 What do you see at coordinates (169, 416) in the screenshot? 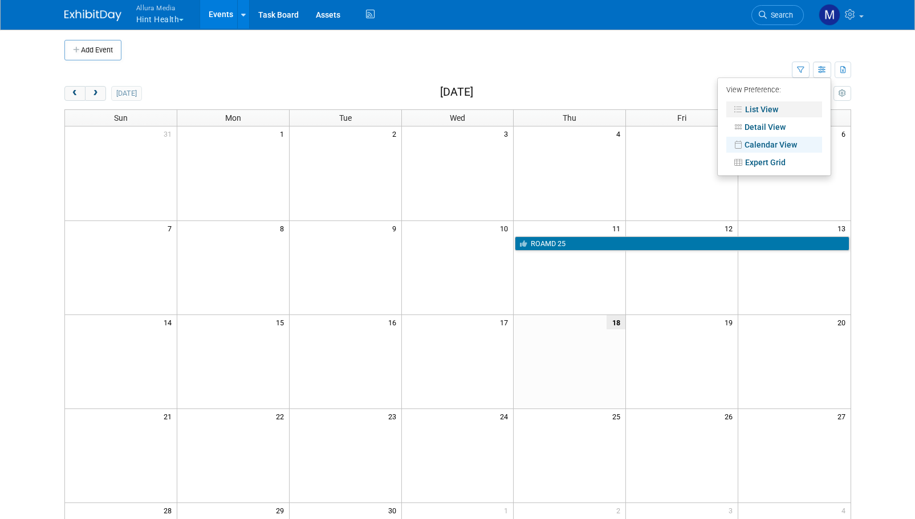
I see `span: 21` at bounding box center [169, 416].